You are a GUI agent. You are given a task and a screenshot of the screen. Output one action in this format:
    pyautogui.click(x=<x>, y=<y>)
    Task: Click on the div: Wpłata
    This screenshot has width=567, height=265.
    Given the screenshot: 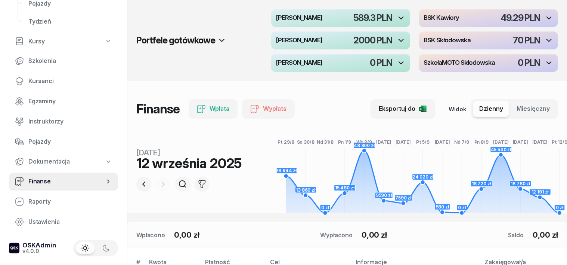 What is the action you would take?
    pyautogui.click(x=213, y=109)
    